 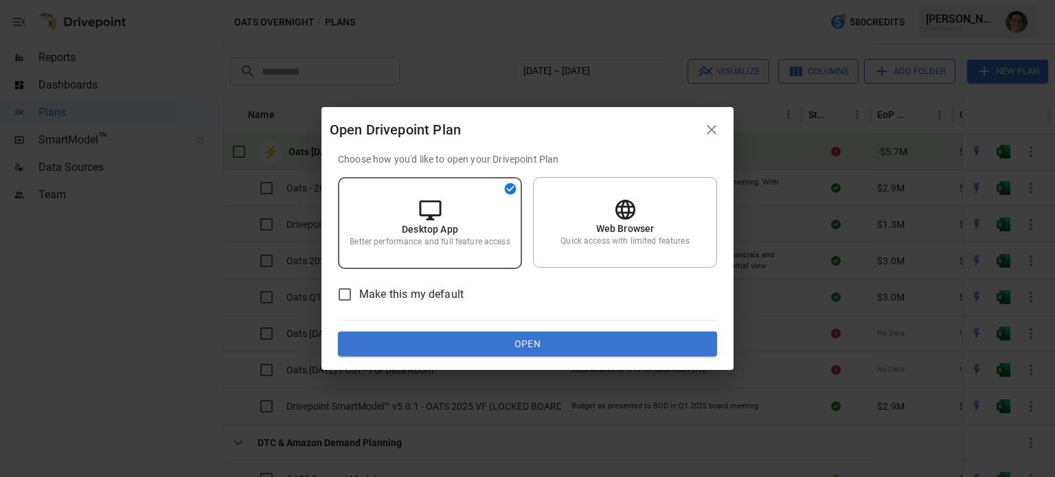 What do you see at coordinates (514, 130) in the screenshot?
I see `div: Open Drivepoint Plan` at bounding box center [514, 130].